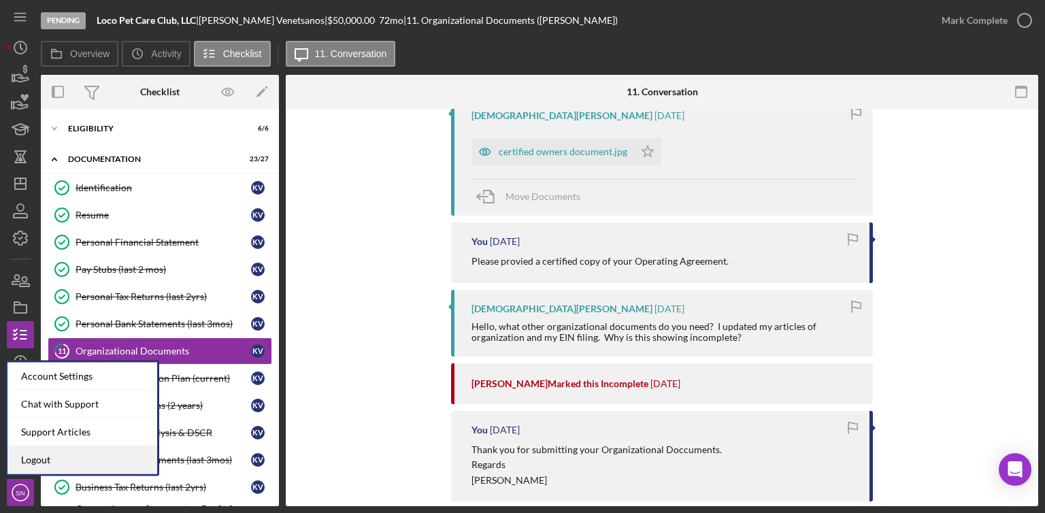  I want to click on a: Personal Financial StatementKV, so click(160, 242).